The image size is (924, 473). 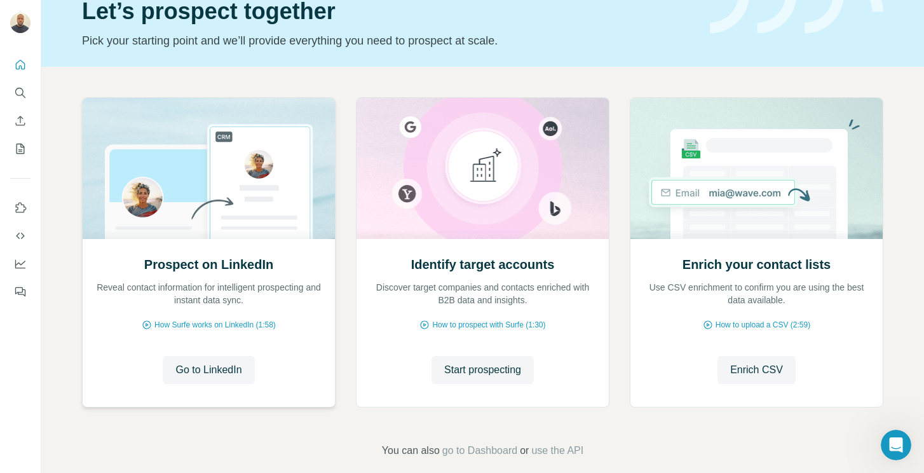 What do you see at coordinates (756, 168) in the screenshot?
I see `img: Enrich your contact lists` at bounding box center [756, 168].